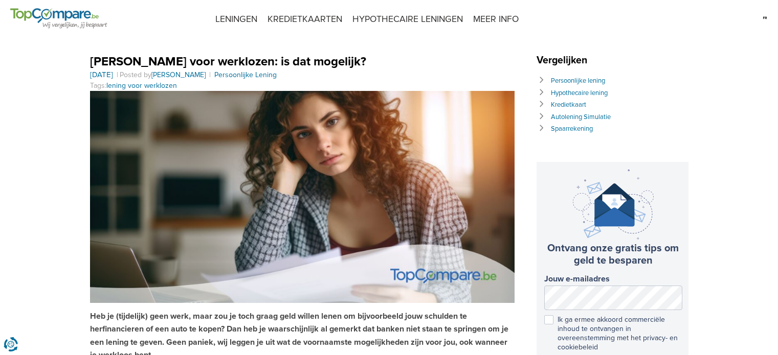 The height and width of the screenshot is (355, 778). I want to click on h3: Ontvang onze gratis tips om geld te besparen, so click(613, 255).